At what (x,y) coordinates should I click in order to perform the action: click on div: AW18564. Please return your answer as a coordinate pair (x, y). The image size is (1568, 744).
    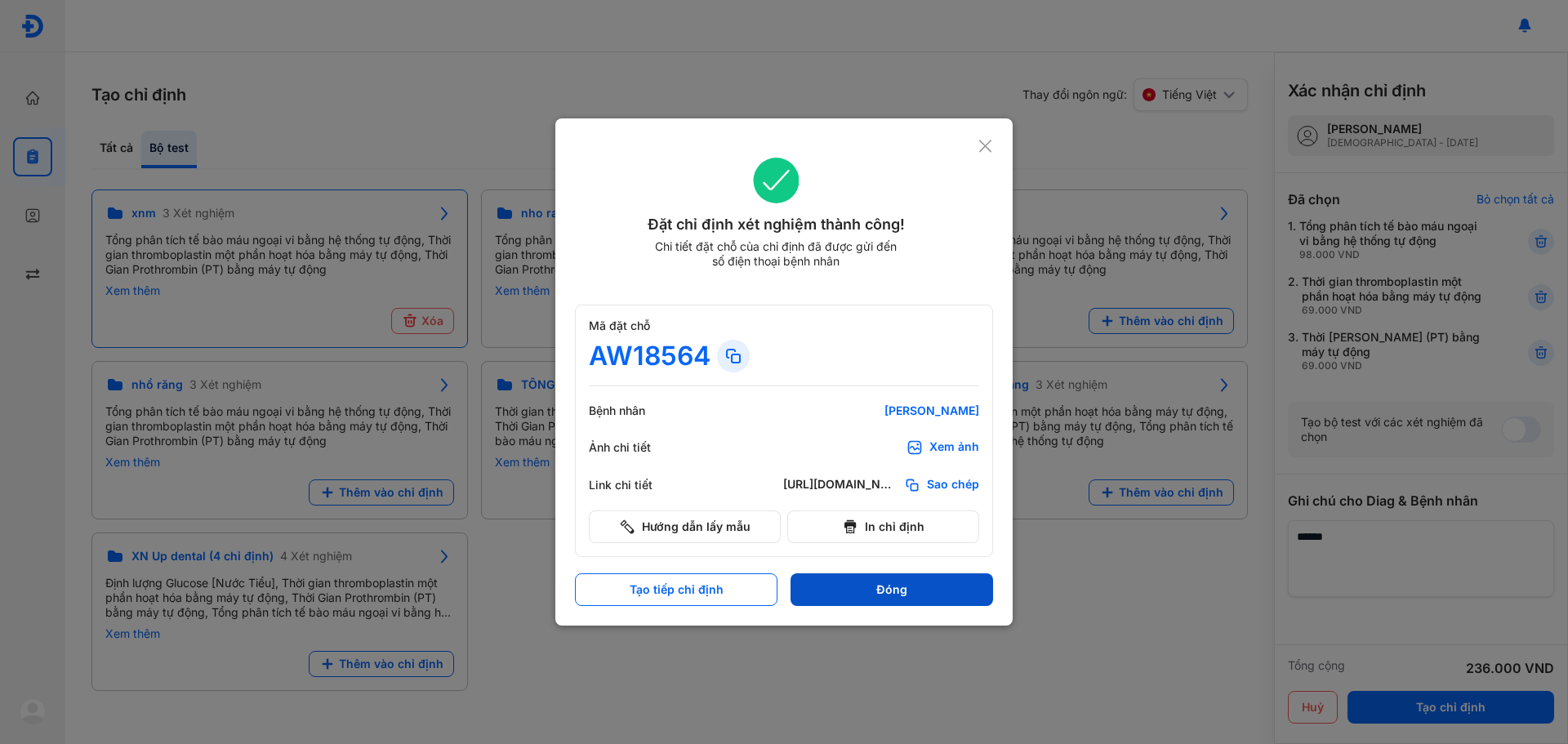
    Looking at the image, I should click on (649, 356).